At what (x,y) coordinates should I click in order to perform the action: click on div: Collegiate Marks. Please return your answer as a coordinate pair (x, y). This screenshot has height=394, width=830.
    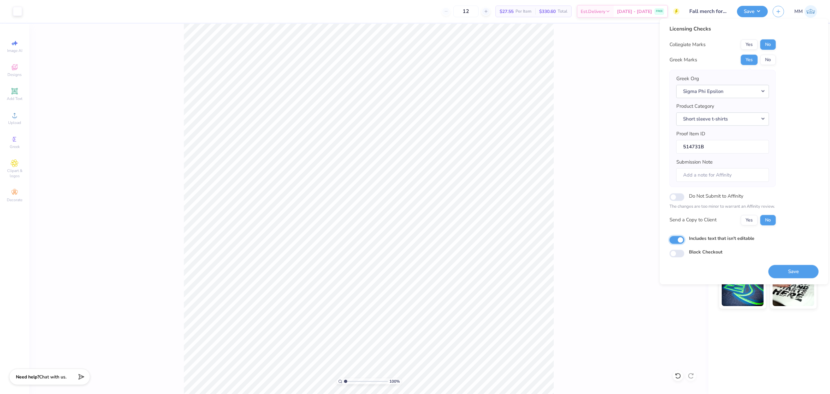
    Looking at the image, I should click on (687, 44).